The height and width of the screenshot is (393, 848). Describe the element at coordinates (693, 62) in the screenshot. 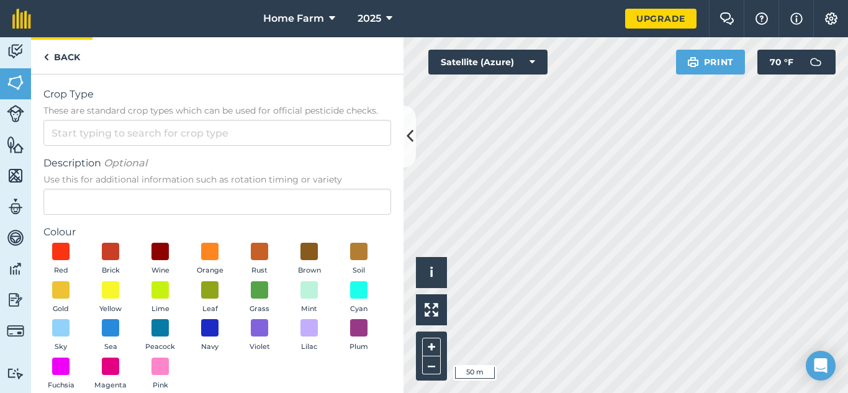

I see `img: svg+xml;base64,PHN2ZyB4bWxucz0iaHR0cDovL3d3dy53My5vcmcvMjAwMC9zdmciIHdpZHRoPSIxOSIgaGVpZ2h0PSIyNC...` at that location.